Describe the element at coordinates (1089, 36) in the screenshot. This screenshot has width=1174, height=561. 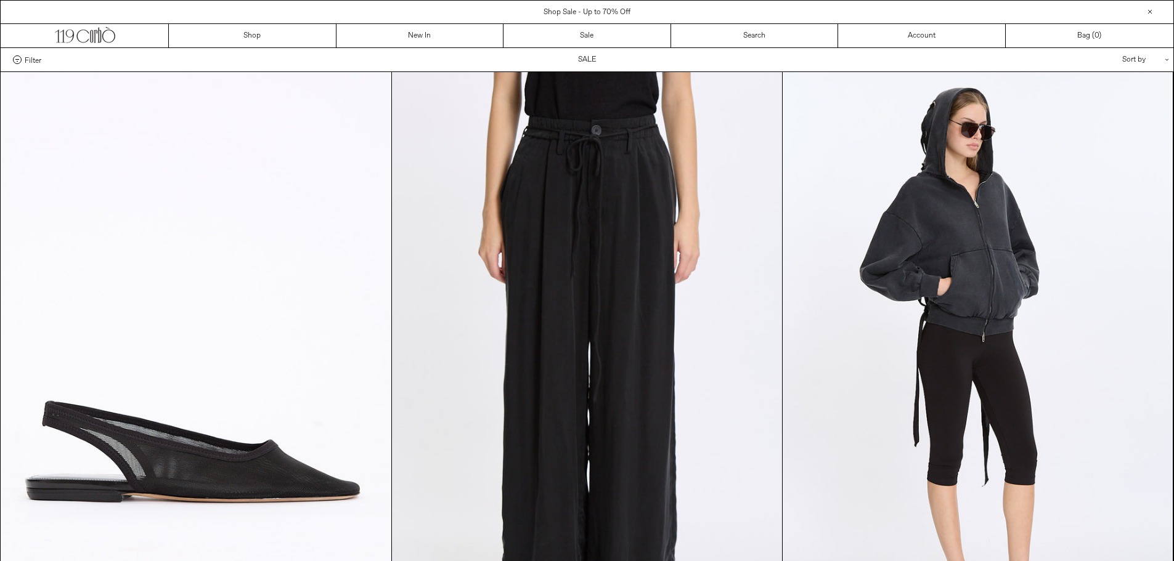
I see `a: Bag ()` at that location.